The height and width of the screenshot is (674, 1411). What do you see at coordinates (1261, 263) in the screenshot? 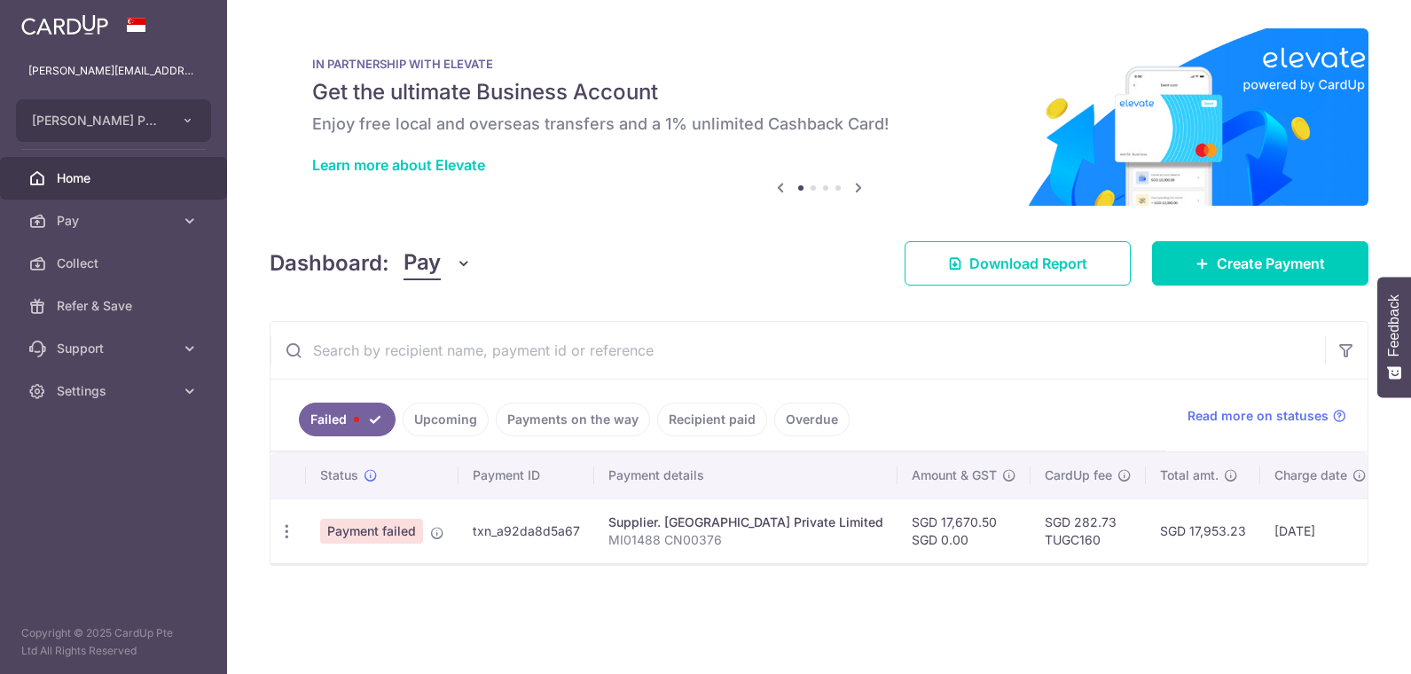
I see `a: Create Payment` at bounding box center [1261, 263].